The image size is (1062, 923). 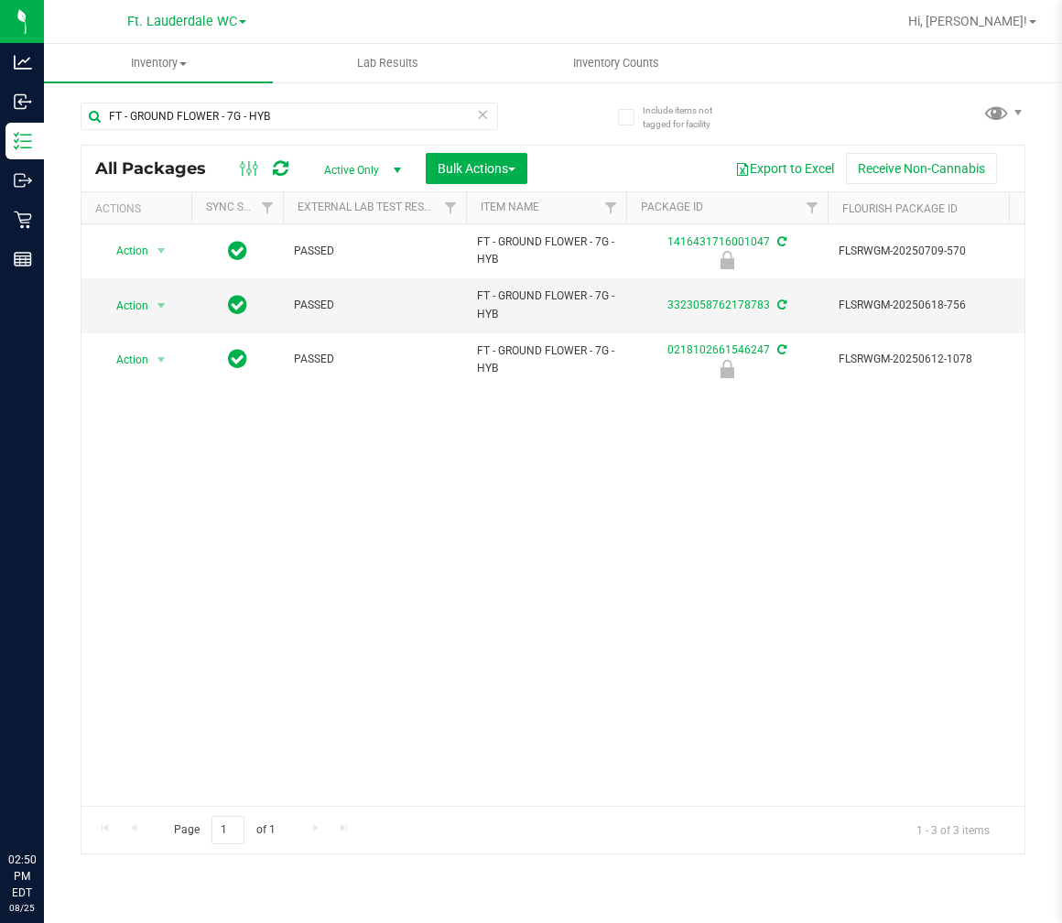 What do you see at coordinates (928, 251) in the screenshot?
I see `span: FLSRWGM-20250709-570` at bounding box center [928, 251].